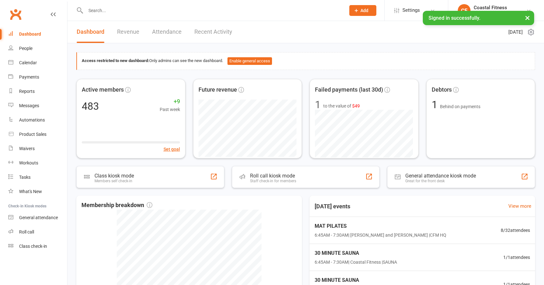  Describe the element at coordinates (33, 134) in the screenshot. I see `div: Product Sales` at that location.